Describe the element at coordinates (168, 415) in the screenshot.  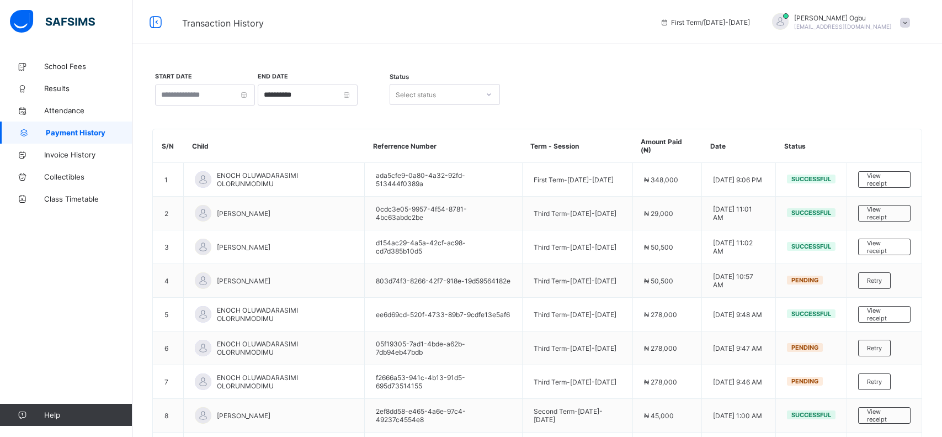
I see `td: 8` at that location.